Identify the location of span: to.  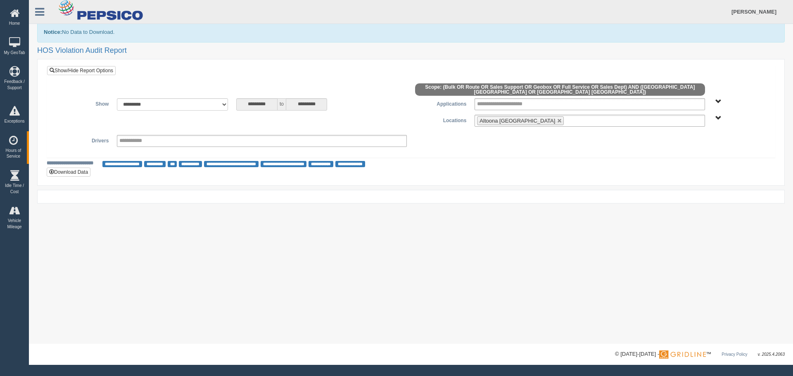
(282, 105).